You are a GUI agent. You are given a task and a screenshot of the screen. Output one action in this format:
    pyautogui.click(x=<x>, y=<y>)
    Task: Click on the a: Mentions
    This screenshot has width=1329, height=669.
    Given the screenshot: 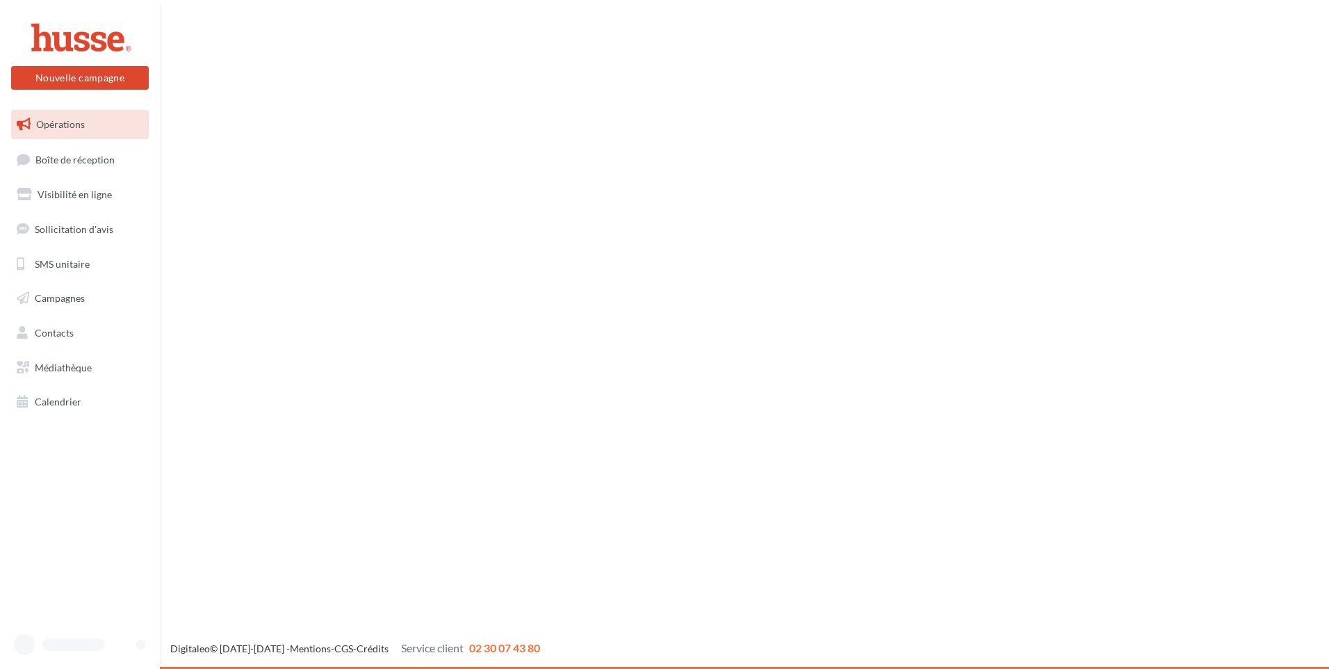 What is the action you would take?
    pyautogui.click(x=310, y=648)
    